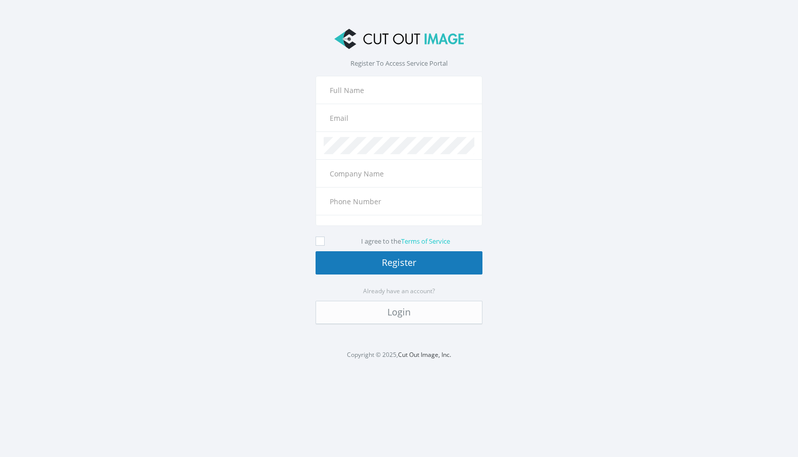  I want to click on img: Cut Out Image, so click(399, 39).